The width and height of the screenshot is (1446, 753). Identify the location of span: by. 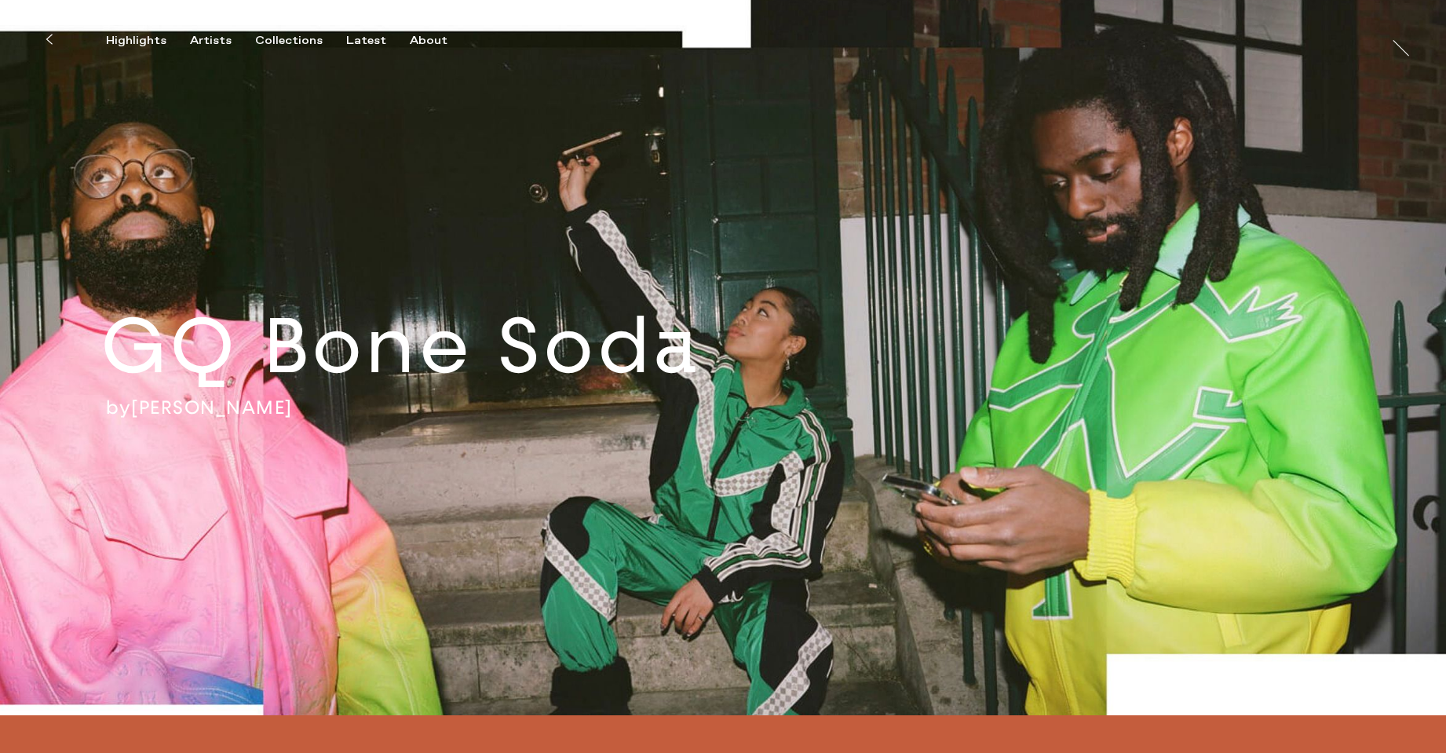
(119, 407).